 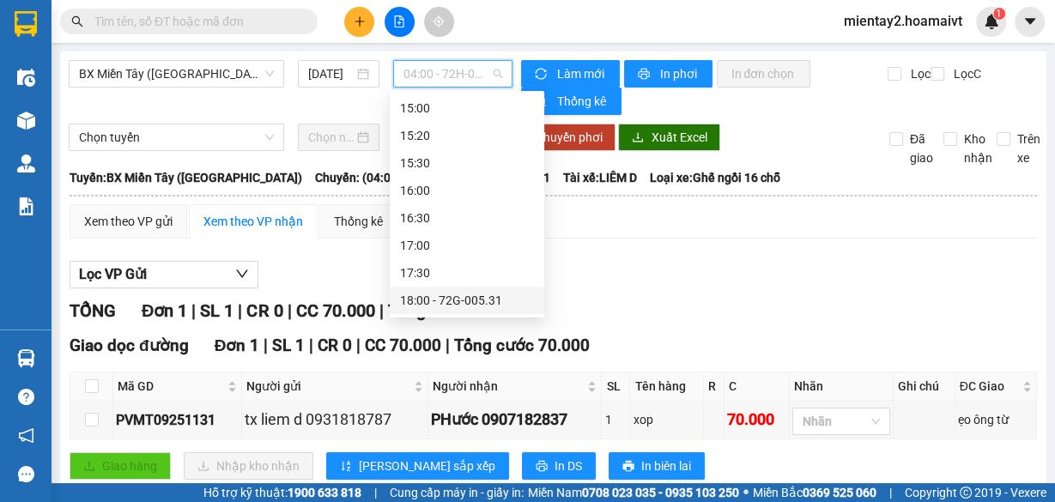 What do you see at coordinates (569, 466) in the screenshot?
I see `span: In DS` at bounding box center [569, 466].